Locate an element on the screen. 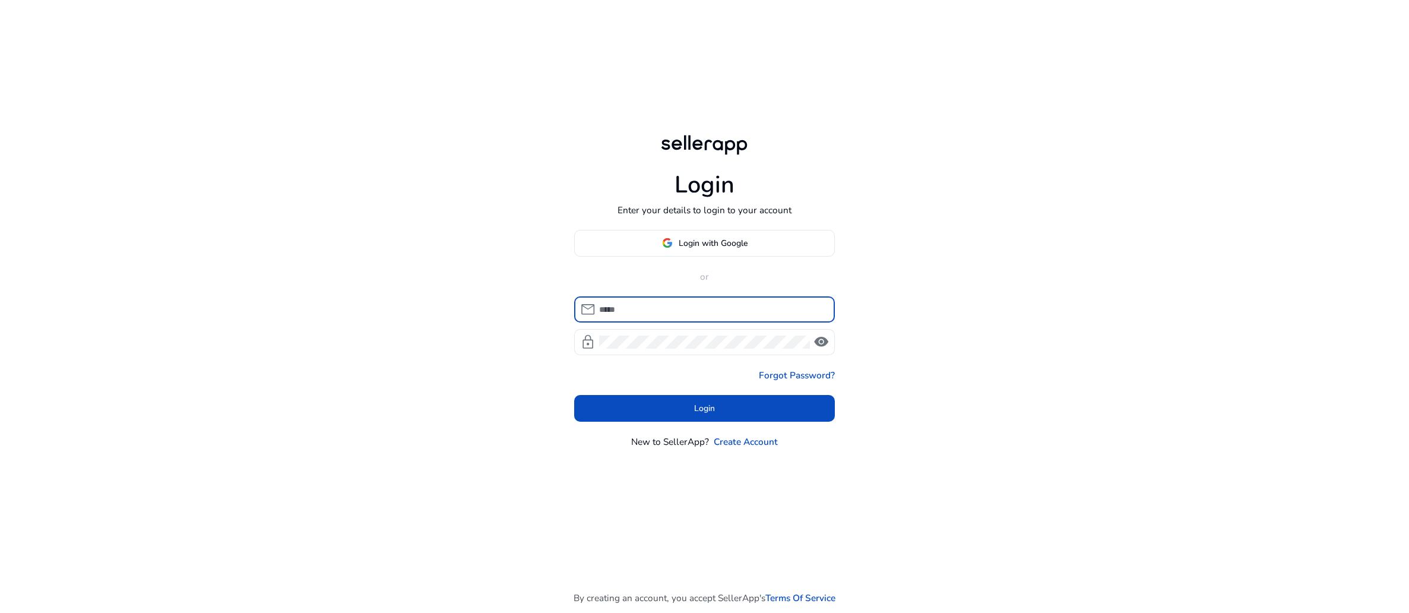 The image size is (1409, 613). span: visibility is located at coordinates (821, 342).